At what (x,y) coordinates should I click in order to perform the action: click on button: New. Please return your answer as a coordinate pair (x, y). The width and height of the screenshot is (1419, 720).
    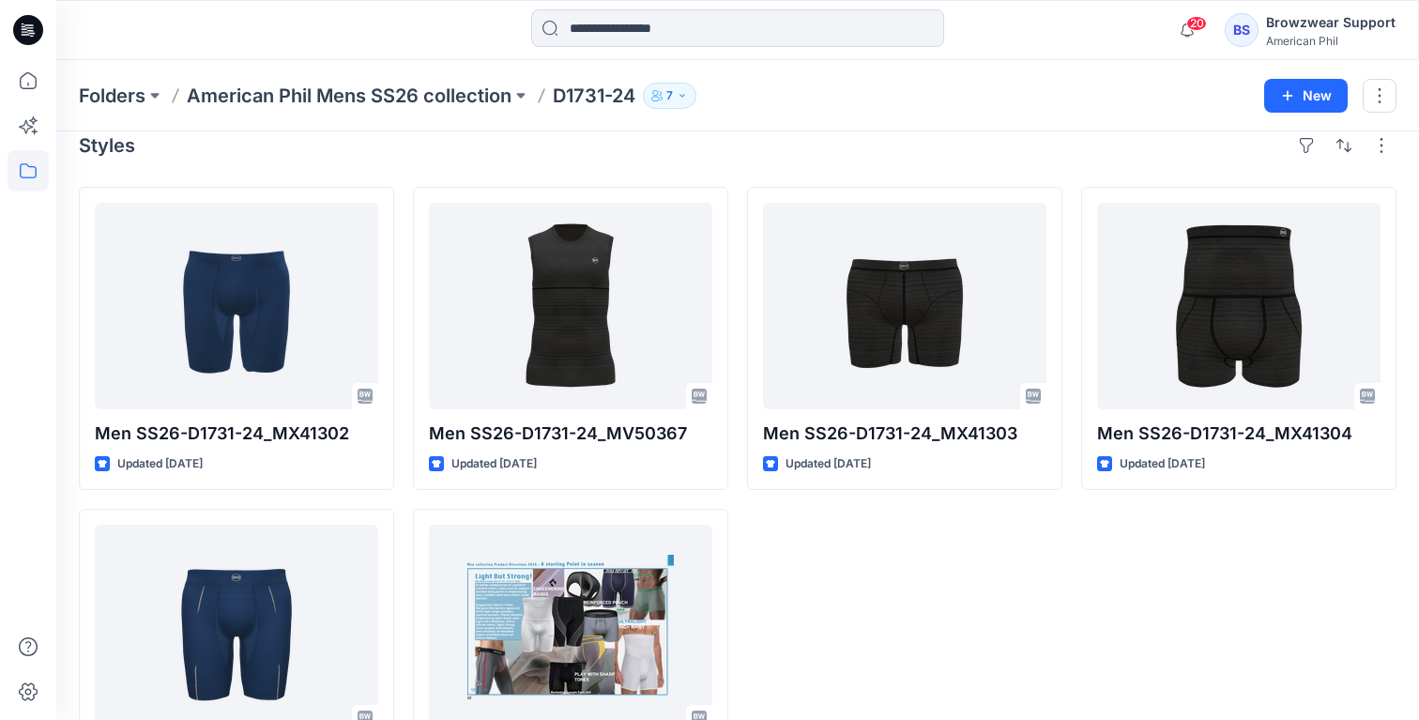
    Looking at the image, I should click on (1306, 96).